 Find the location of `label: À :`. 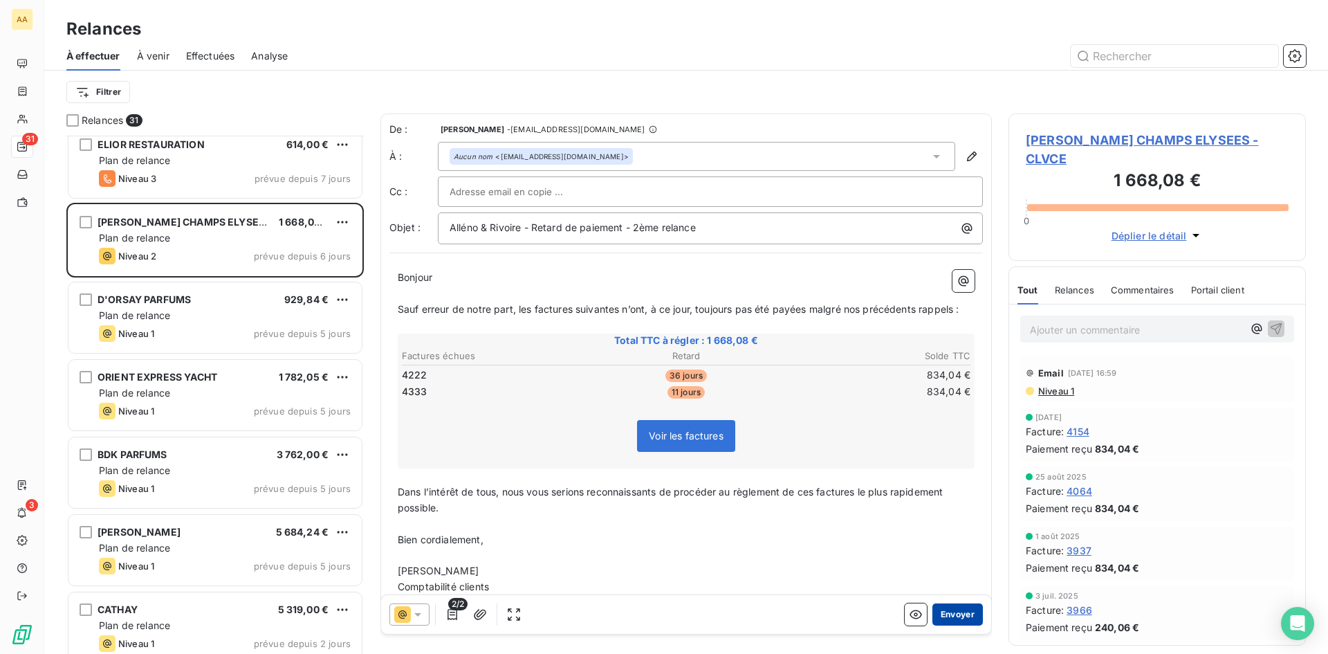

label: À : is located at coordinates (414, 156).